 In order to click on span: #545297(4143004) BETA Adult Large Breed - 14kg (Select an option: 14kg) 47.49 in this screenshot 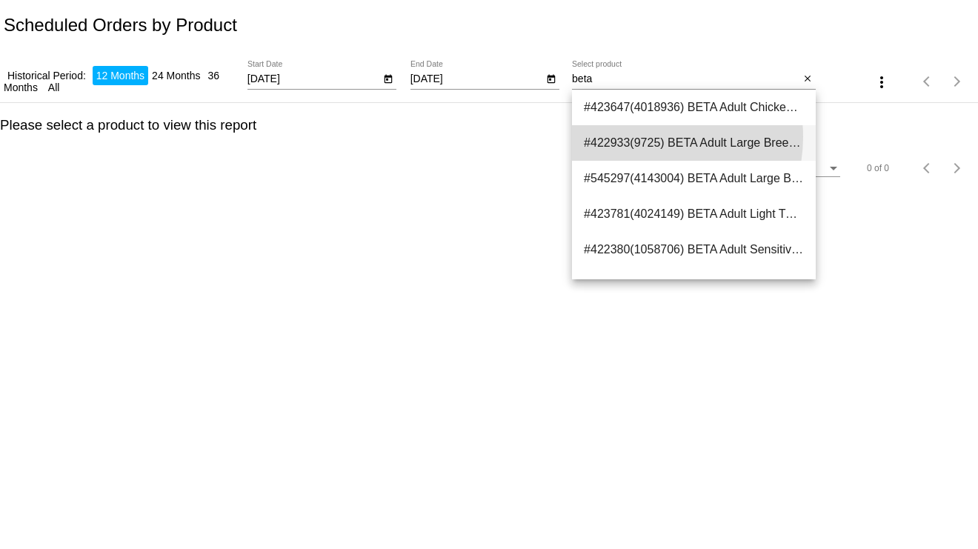, I will do `click(693, 179)`.